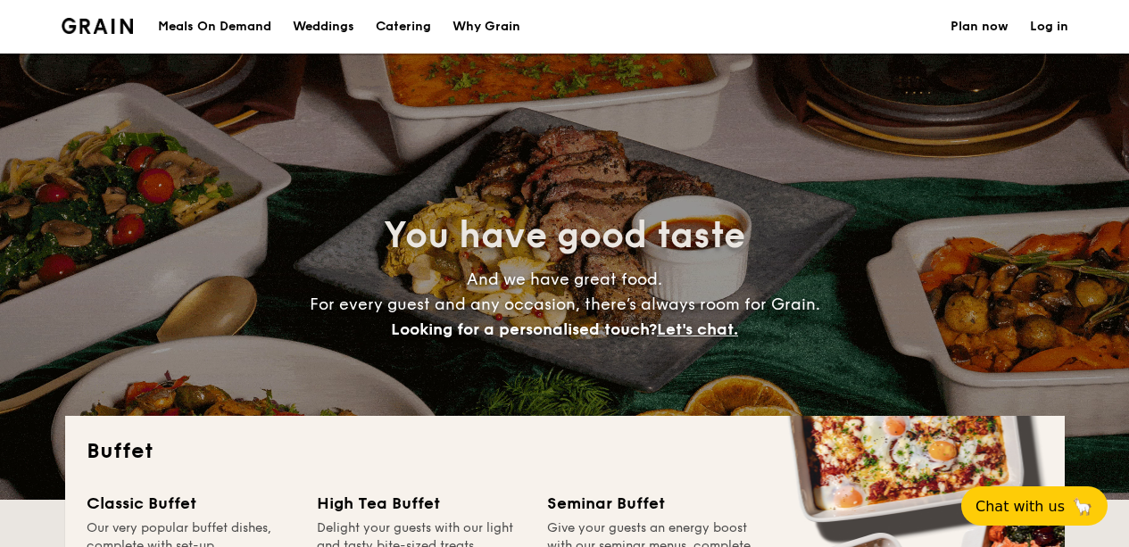 The height and width of the screenshot is (547, 1129). What do you see at coordinates (565, 452) in the screenshot?
I see `h2: Buffet` at bounding box center [565, 452].